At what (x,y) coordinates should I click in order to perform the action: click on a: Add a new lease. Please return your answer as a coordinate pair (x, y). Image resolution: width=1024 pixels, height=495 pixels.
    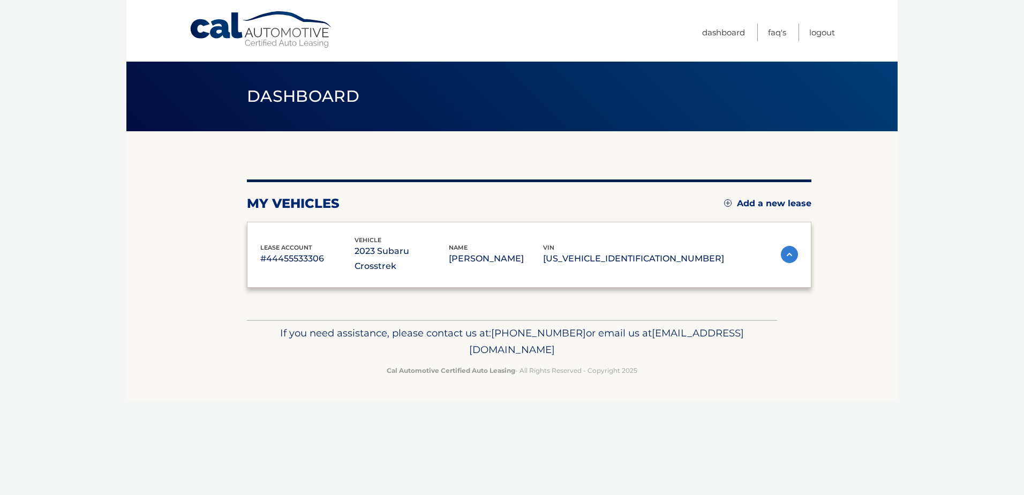
    Looking at the image, I should click on (767, 203).